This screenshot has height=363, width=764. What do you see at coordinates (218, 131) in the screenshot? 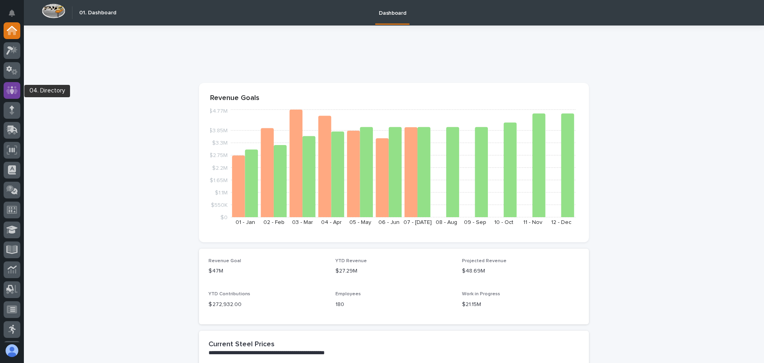
I see `tspan: $3.85M` at bounding box center [218, 131].